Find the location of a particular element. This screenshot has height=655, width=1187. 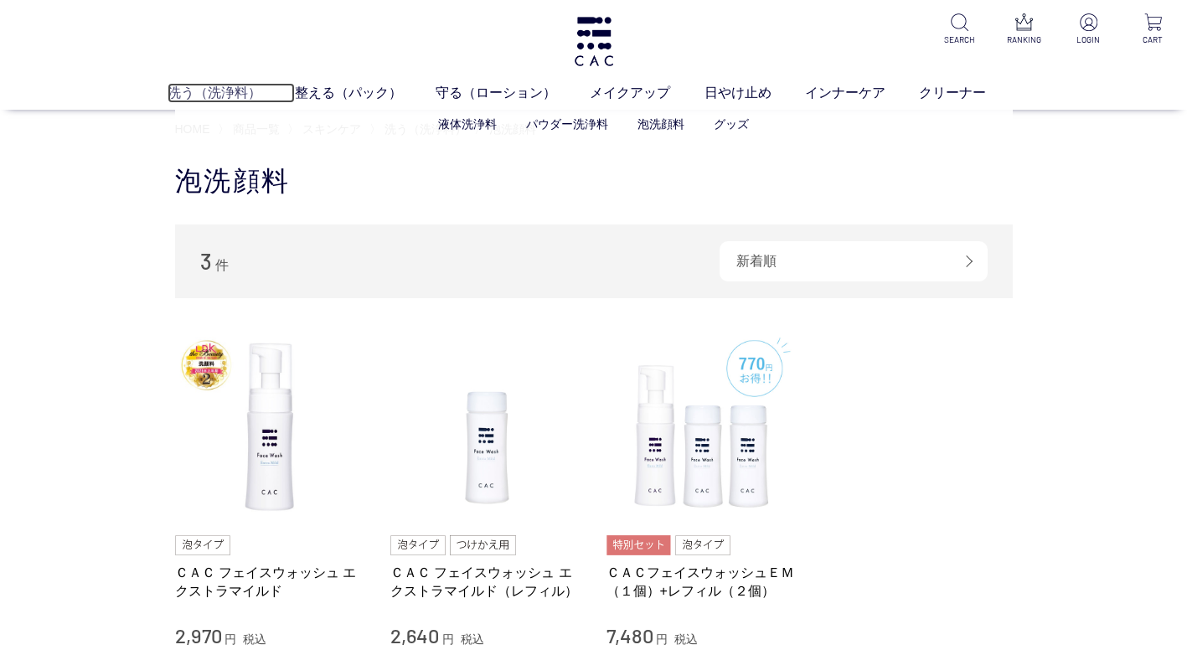

img: ＣＡＣ フェイスウォッシュ エクストラマイルド（レフィル） is located at coordinates (486, 427).